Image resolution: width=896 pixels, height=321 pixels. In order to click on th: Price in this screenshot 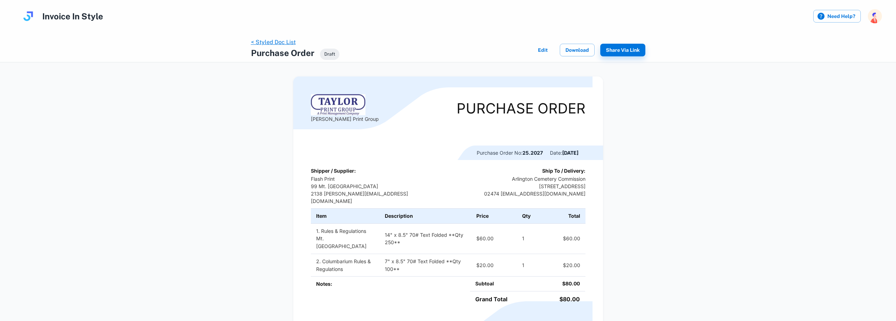, I will do `click(494, 216)`.